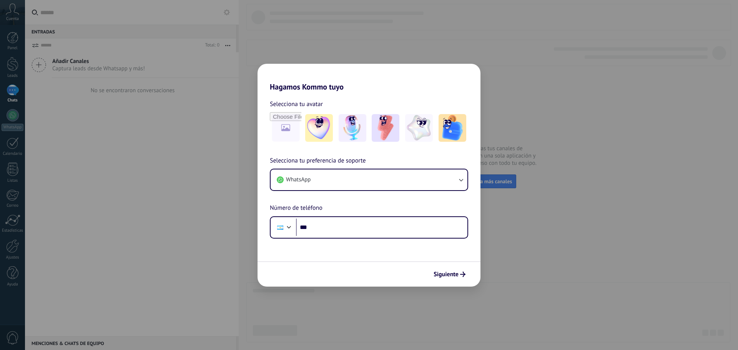 The width and height of the screenshot is (738, 350). I want to click on span: Siguiente, so click(446, 274).